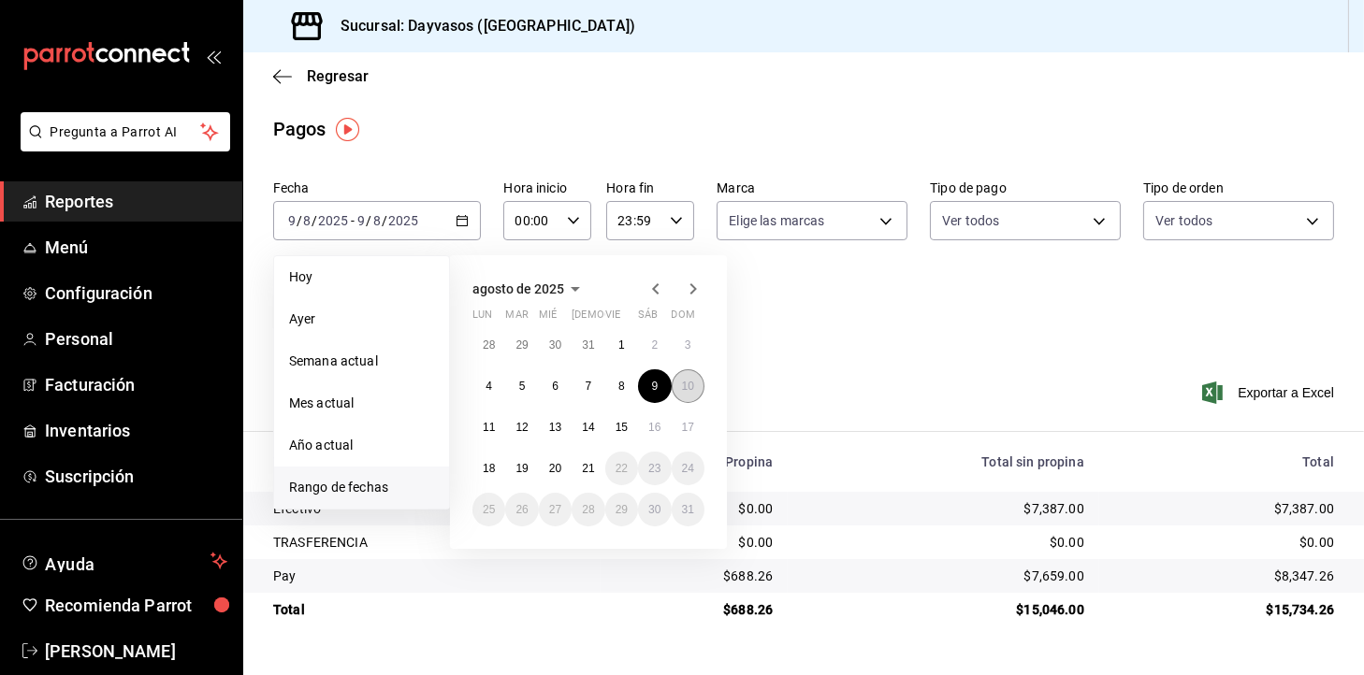 This screenshot has height=675, width=1364. I want to click on abbr: 7 de agosto de 2025, so click(588, 386).